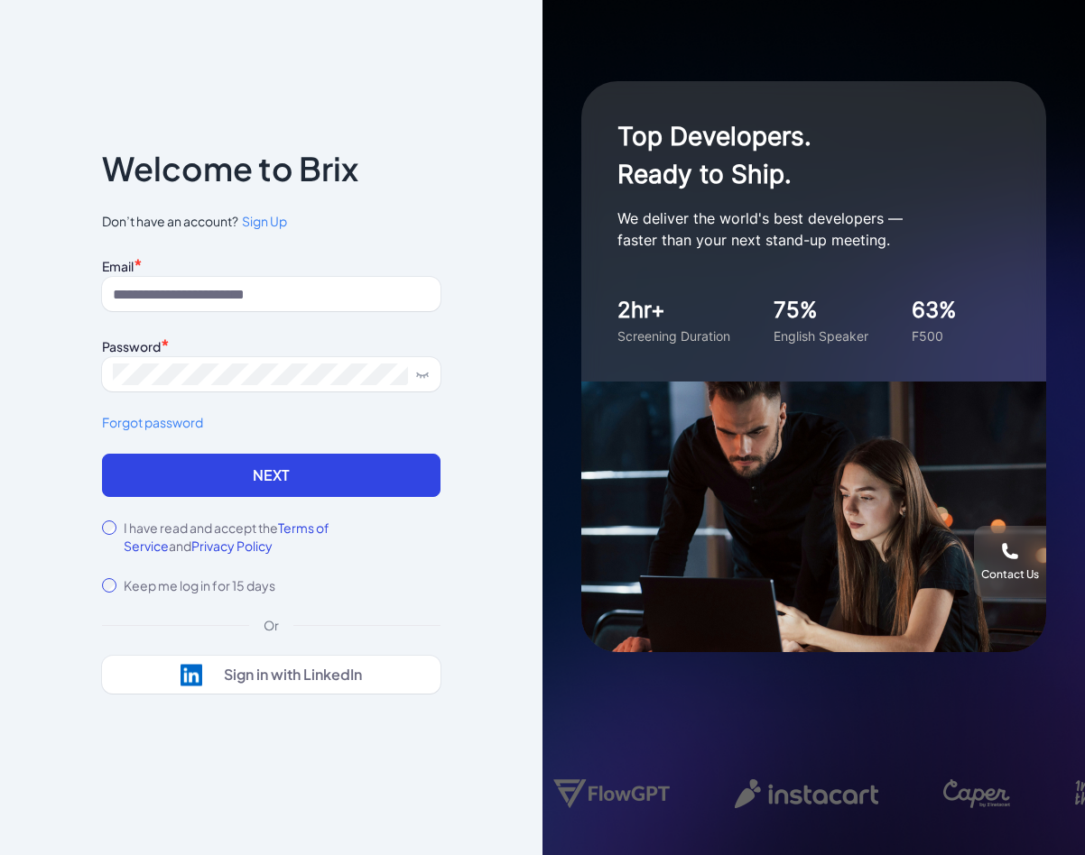 The width and height of the screenshot is (1085, 855). Describe the element at coordinates (282, 537) in the screenshot. I see `label: I have read and accept the and` at that location.